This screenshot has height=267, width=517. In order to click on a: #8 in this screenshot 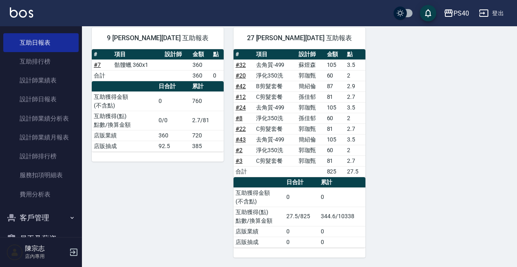, I will do `click(239, 118)`.